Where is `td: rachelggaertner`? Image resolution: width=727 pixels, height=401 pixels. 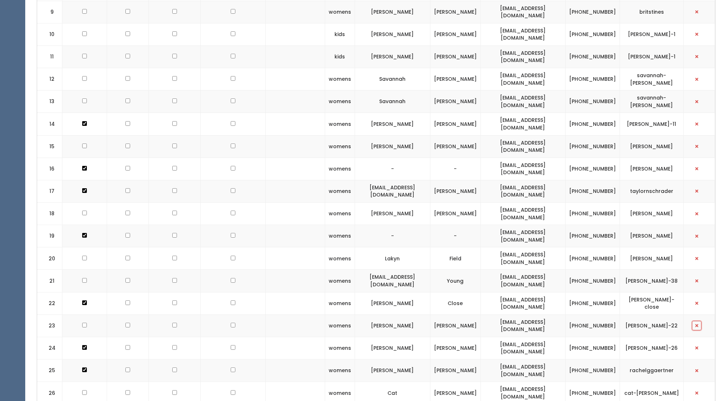
td: rachelggaertner is located at coordinates (651, 370).